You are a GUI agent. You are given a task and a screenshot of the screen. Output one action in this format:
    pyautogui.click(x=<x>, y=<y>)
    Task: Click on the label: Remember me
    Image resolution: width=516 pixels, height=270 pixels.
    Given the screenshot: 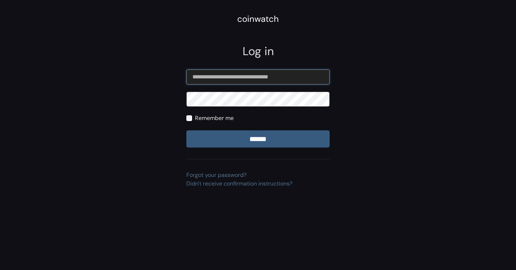 What is the action you would take?
    pyautogui.click(x=214, y=118)
    